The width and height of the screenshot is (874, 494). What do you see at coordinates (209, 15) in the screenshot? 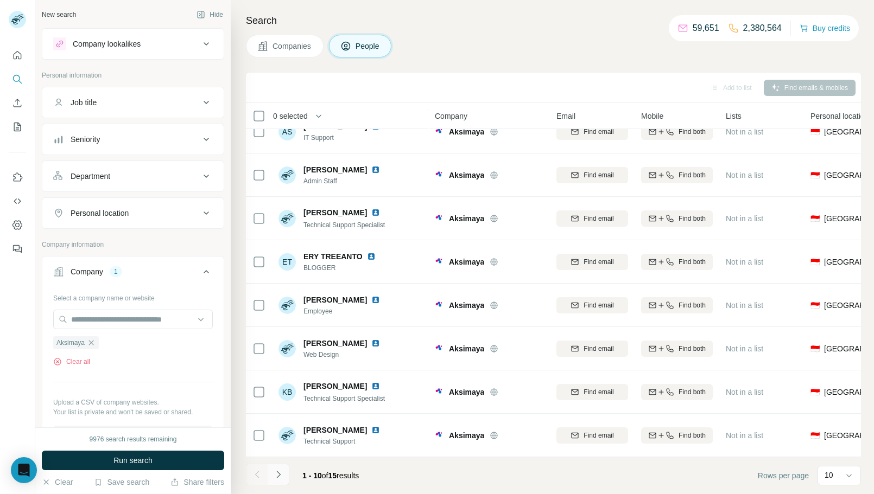
I see `button: Hide` at bounding box center [209, 15].